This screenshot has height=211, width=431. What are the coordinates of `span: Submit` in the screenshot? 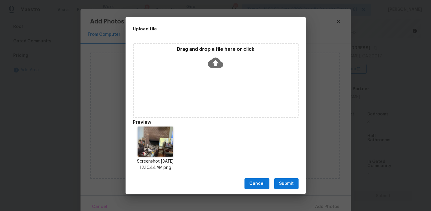 It's located at (286, 184).